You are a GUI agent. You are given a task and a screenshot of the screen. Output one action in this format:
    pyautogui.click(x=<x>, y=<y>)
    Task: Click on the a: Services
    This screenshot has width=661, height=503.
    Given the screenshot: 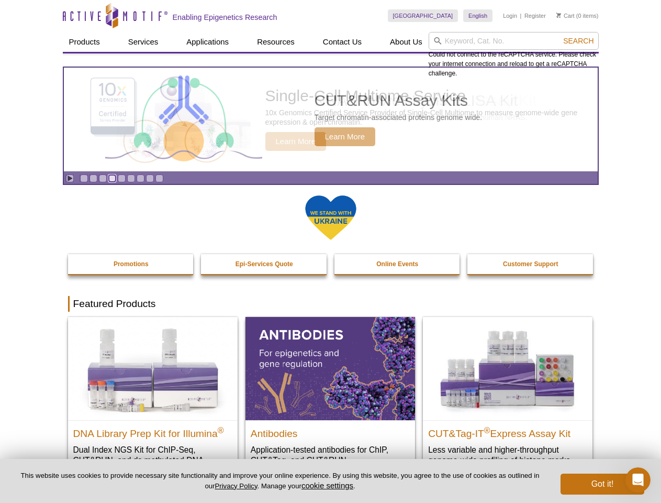 What is the action you would take?
    pyautogui.click(x=143, y=42)
    